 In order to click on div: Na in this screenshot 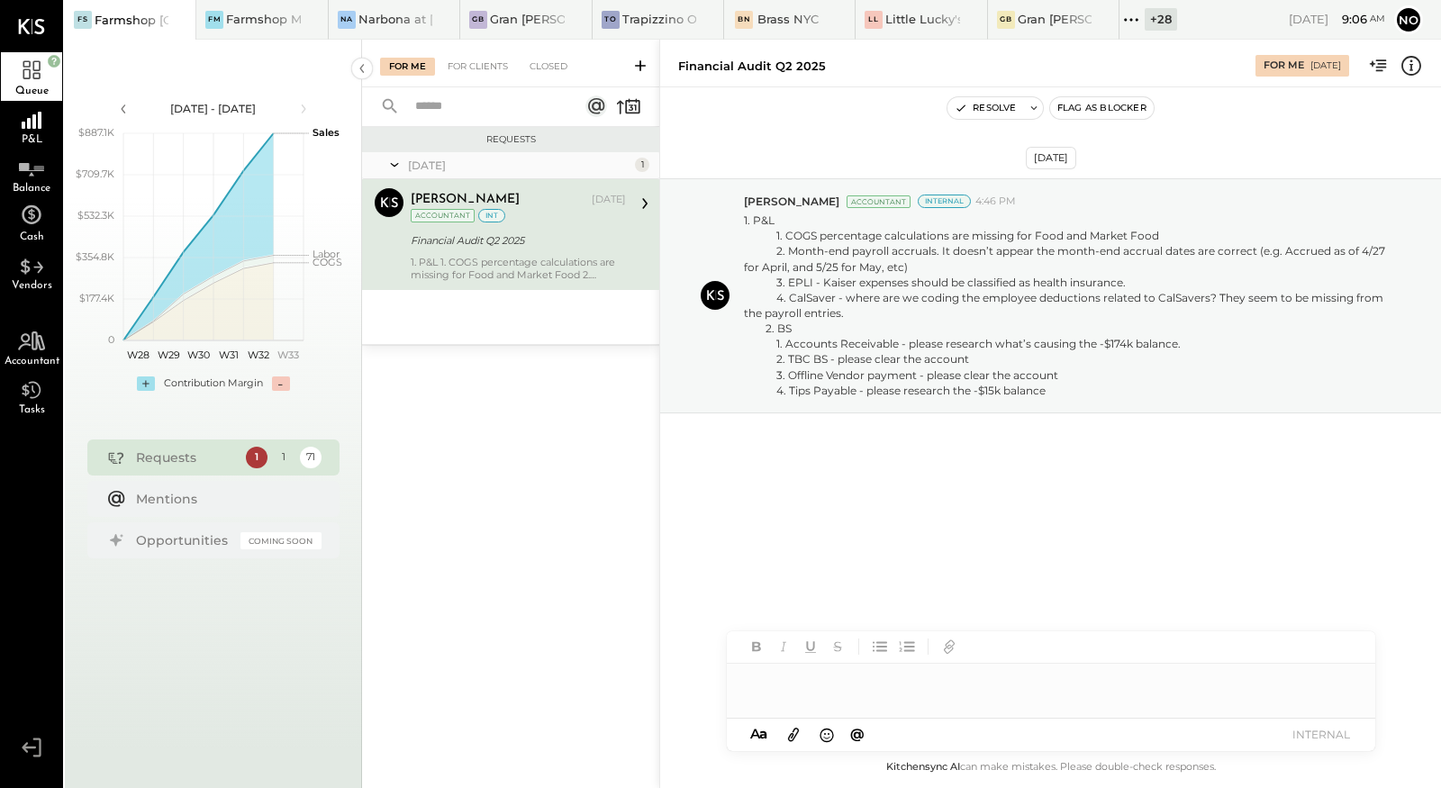, I will do `click(347, 20)`.